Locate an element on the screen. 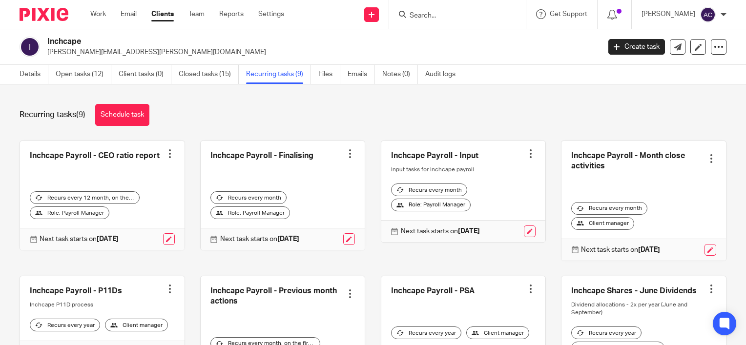  a: Closed tasks (15) is located at coordinates (208, 74).